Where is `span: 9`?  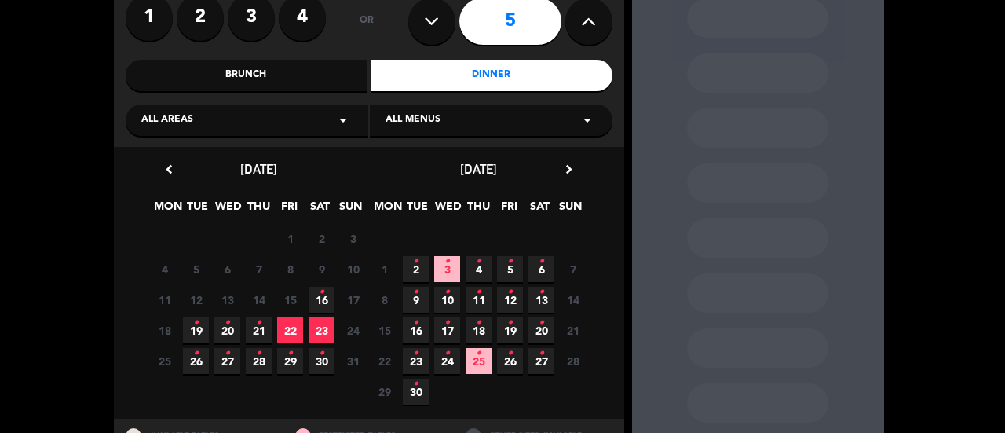
span: 9 is located at coordinates (415, 299).